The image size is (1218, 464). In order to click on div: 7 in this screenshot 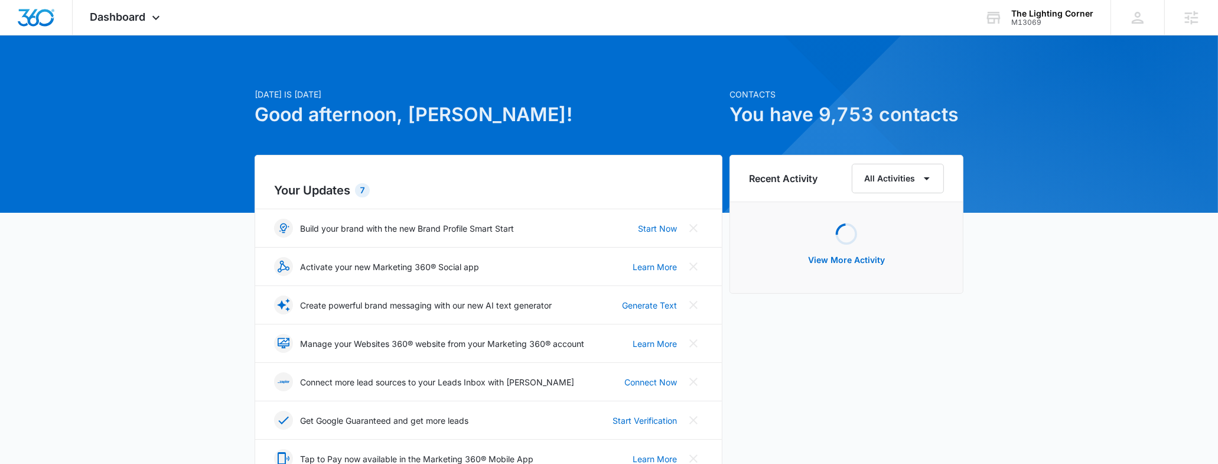, I will do `click(362, 190)`.